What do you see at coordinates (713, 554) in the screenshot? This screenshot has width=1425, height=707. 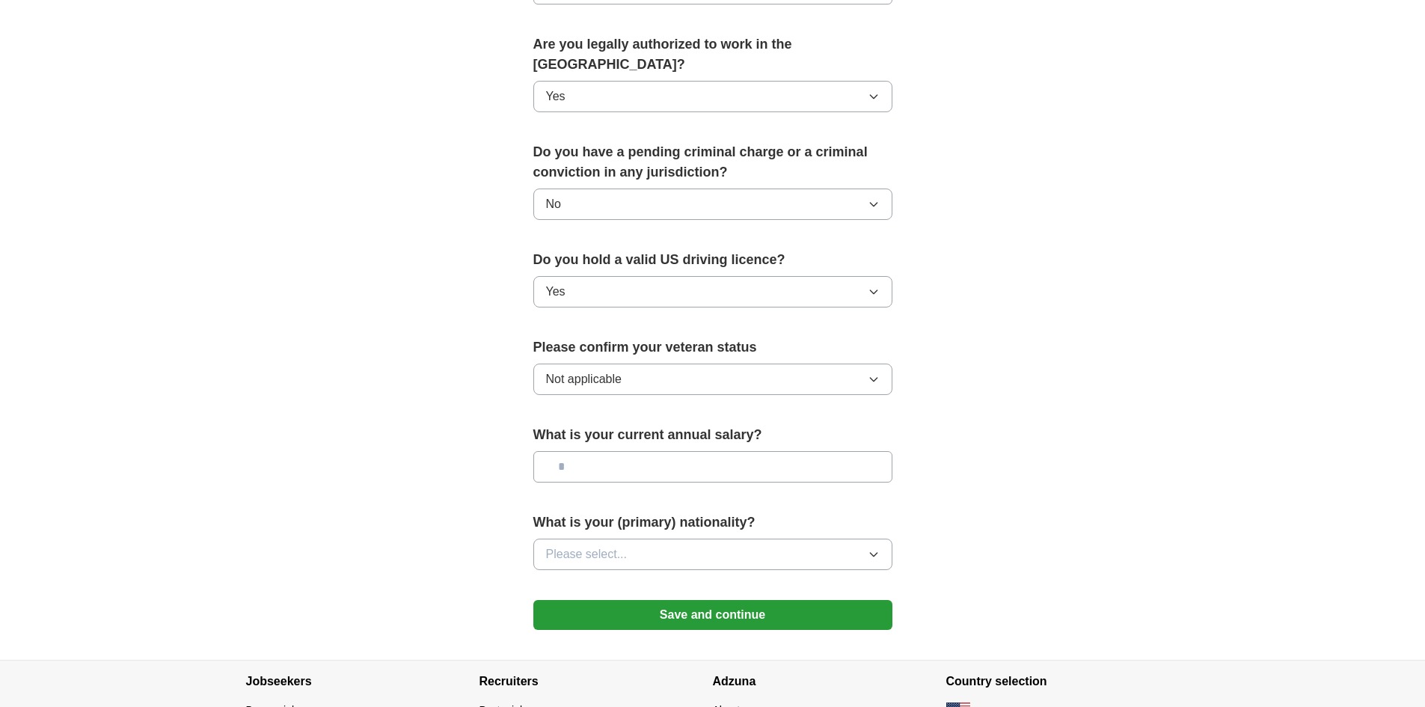 I see `button: Please select...` at bounding box center [713, 554].